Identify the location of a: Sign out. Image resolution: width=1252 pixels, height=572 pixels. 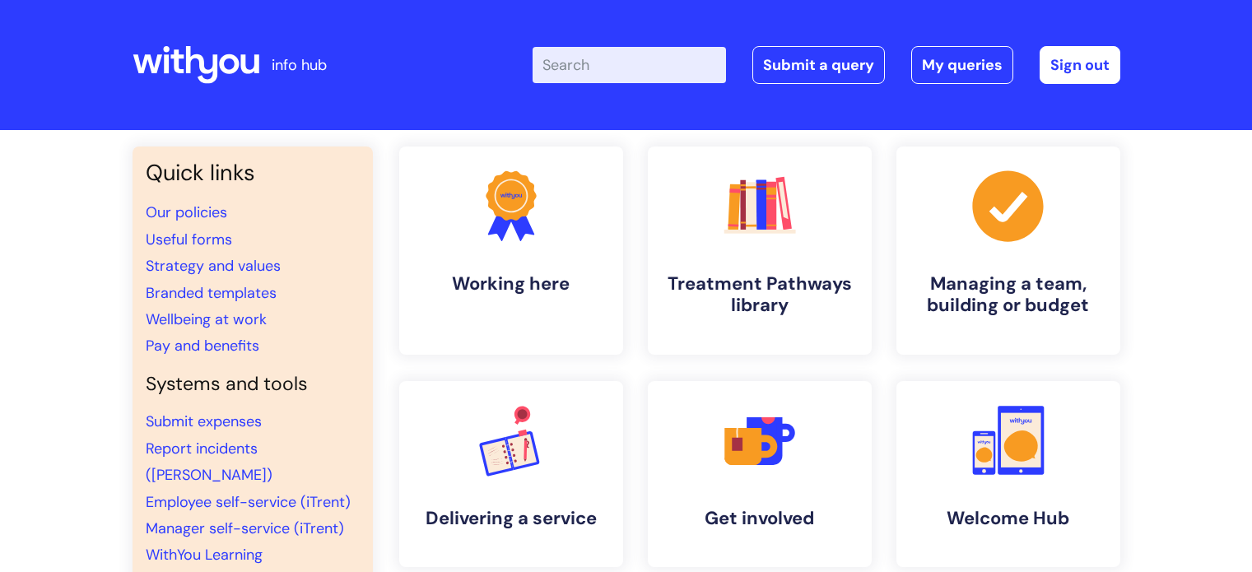
(1080, 65).